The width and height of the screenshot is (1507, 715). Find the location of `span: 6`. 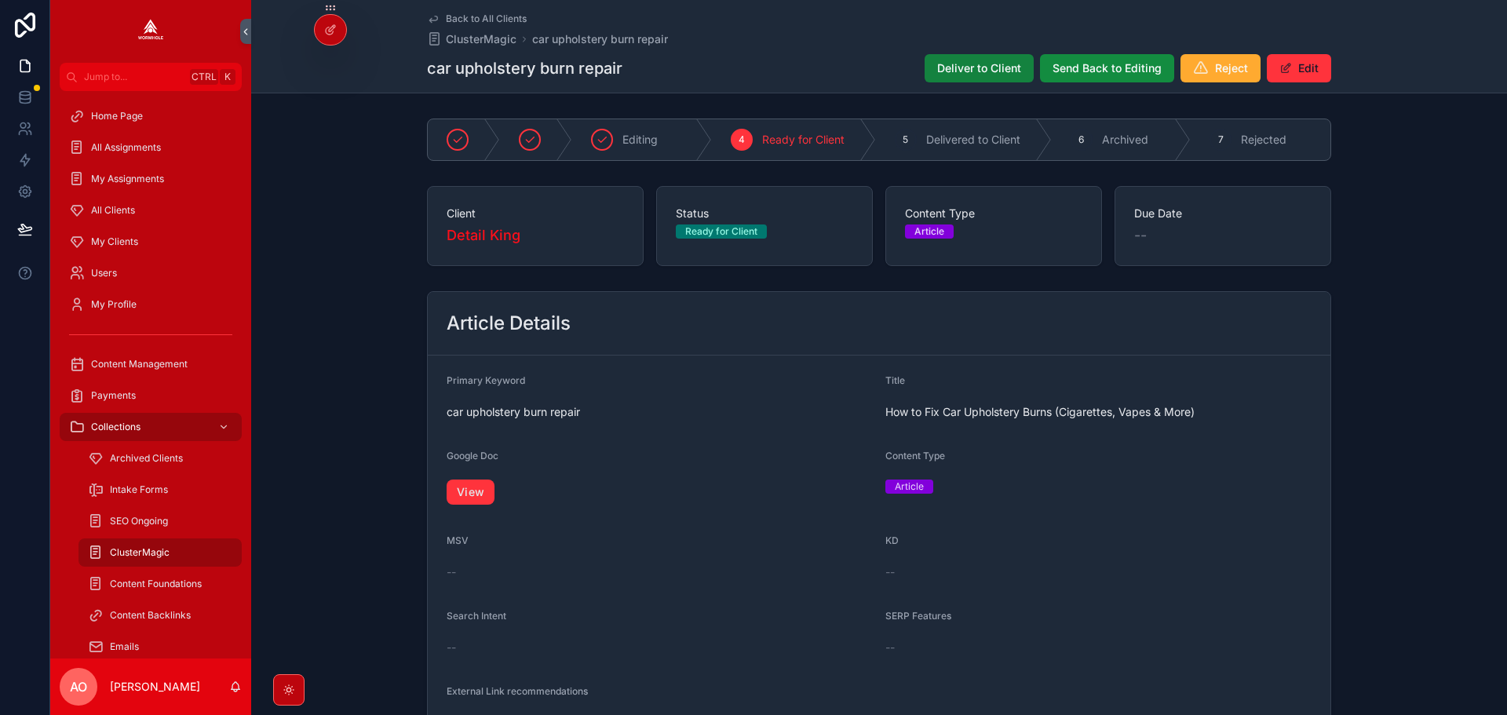

span: 6 is located at coordinates (1081, 140).